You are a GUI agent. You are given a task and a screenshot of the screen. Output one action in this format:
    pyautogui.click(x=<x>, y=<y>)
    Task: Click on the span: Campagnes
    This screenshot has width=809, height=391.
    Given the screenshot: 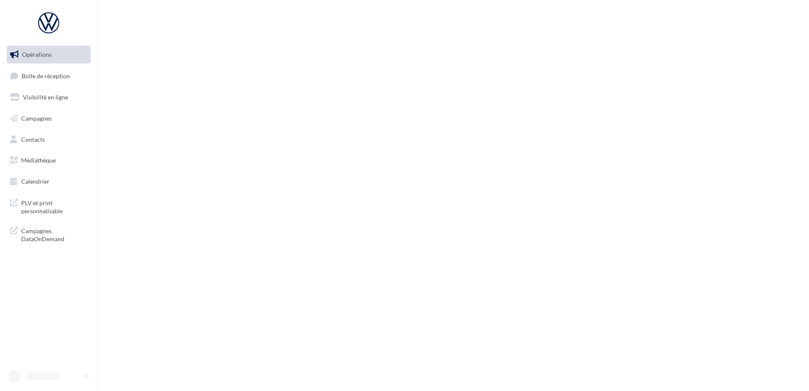 What is the action you would take?
    pyautogui.click(x=36, y=118)
    